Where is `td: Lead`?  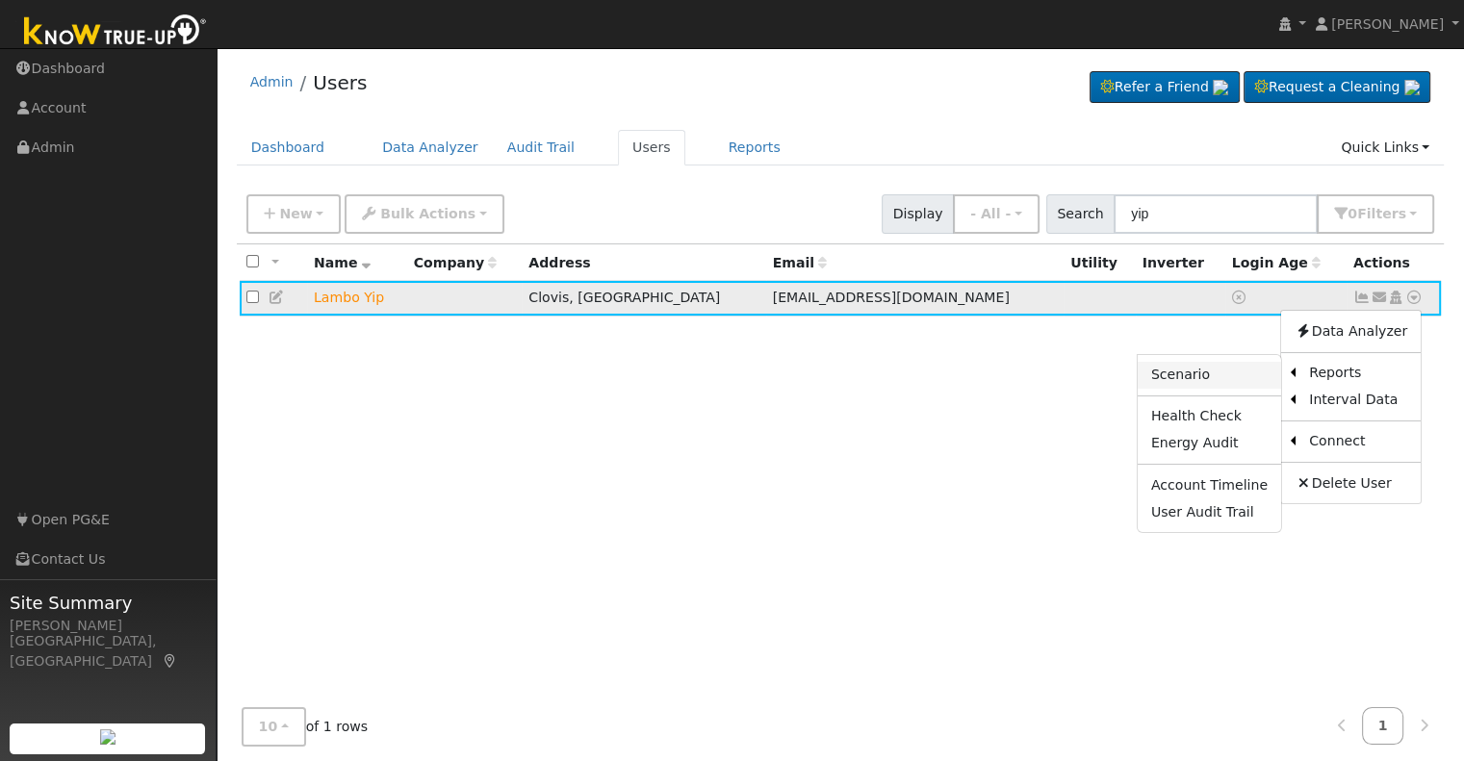
td: Lead is located at coordinates (357, 298).